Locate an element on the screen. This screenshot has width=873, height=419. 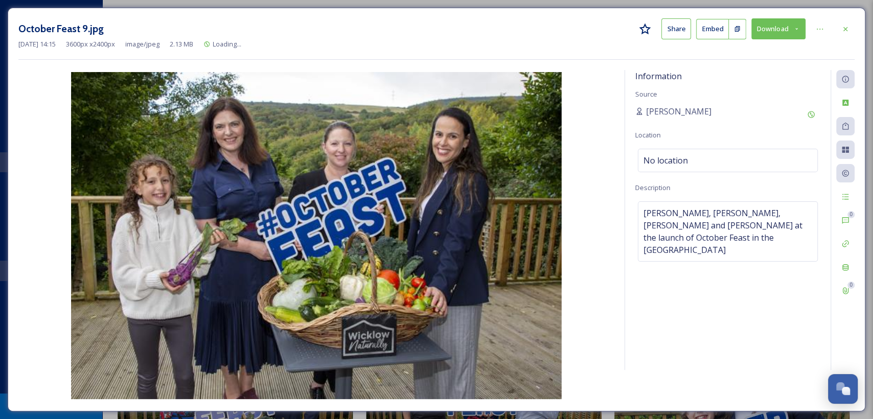
button: Download is located at coordinates (778, 29).